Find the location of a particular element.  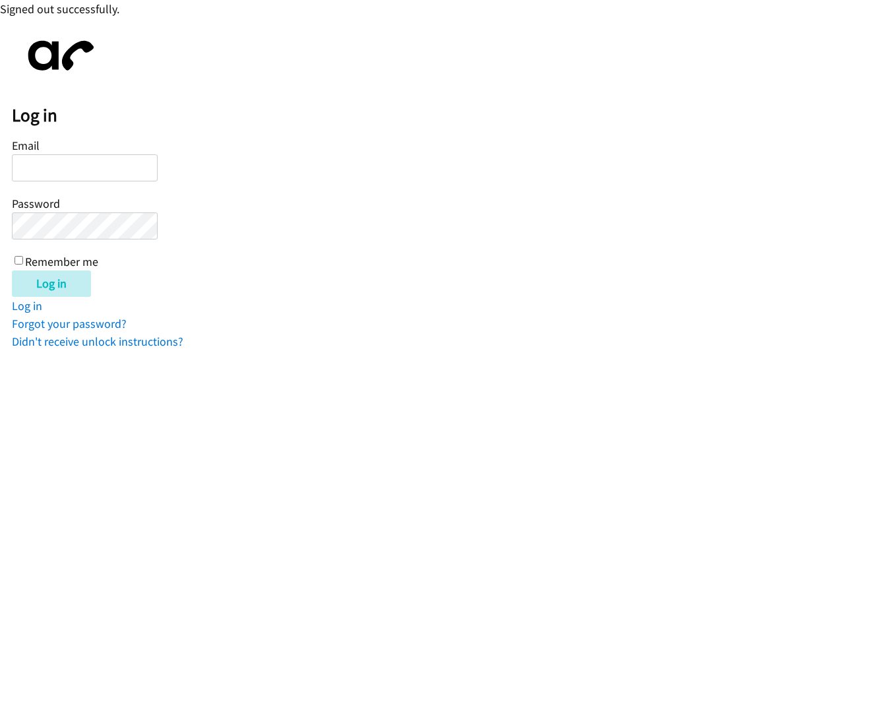

label: Email is located at coordinates (26, 145).